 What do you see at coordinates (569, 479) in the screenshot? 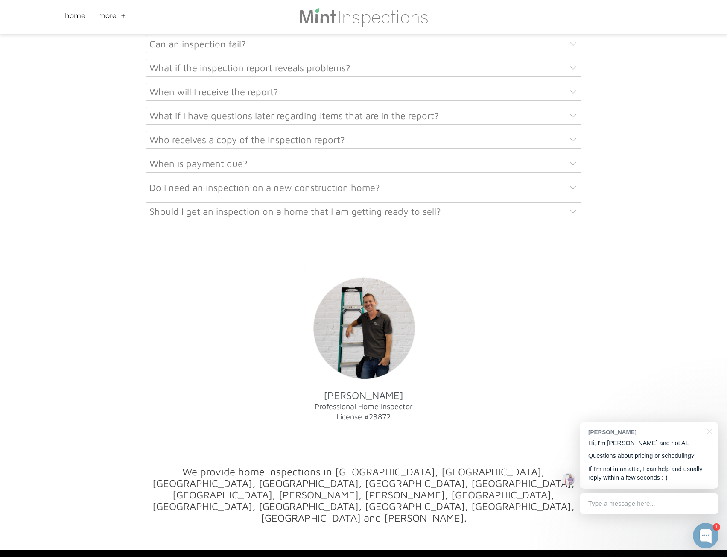
I see `img: Josh Molleur` at bounding box center [569, 479].